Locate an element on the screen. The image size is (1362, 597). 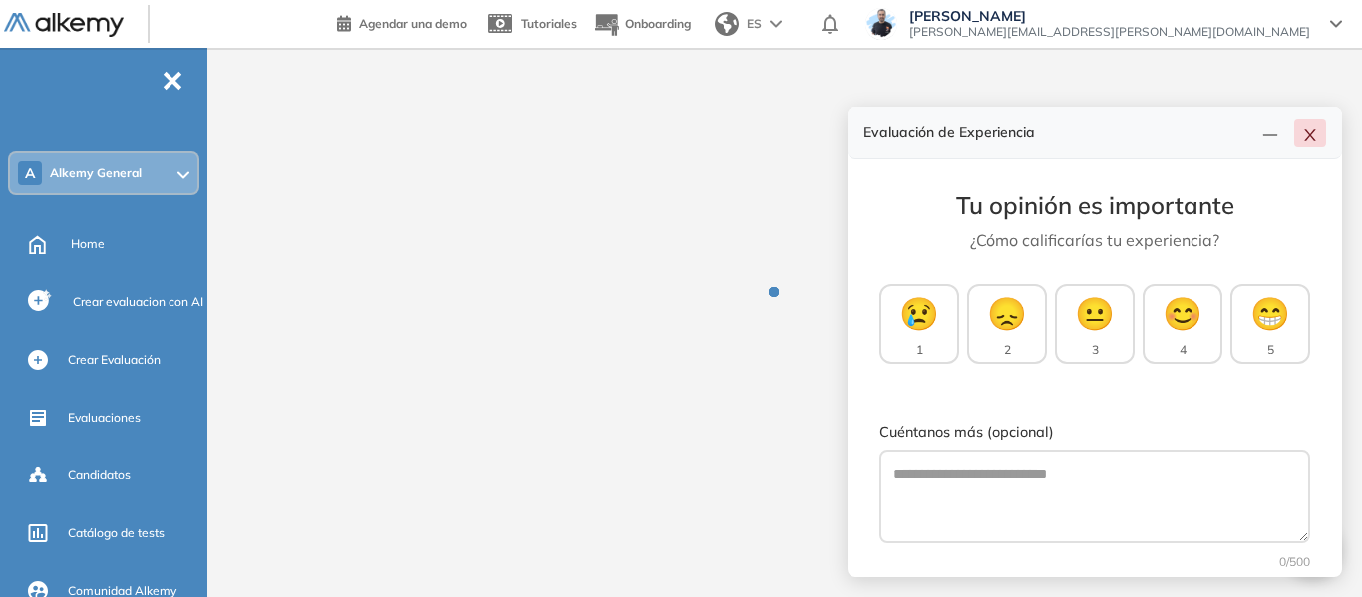
span: Crear Evaluación is located at coordinates (114, 360).